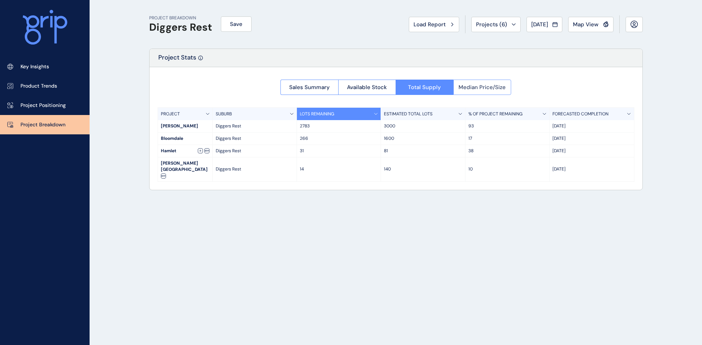 The image size is (702, 345). What do you see at coordinates (338, 151) in the screenshot?
I see `p: 31` at bounding box center [338, 151].